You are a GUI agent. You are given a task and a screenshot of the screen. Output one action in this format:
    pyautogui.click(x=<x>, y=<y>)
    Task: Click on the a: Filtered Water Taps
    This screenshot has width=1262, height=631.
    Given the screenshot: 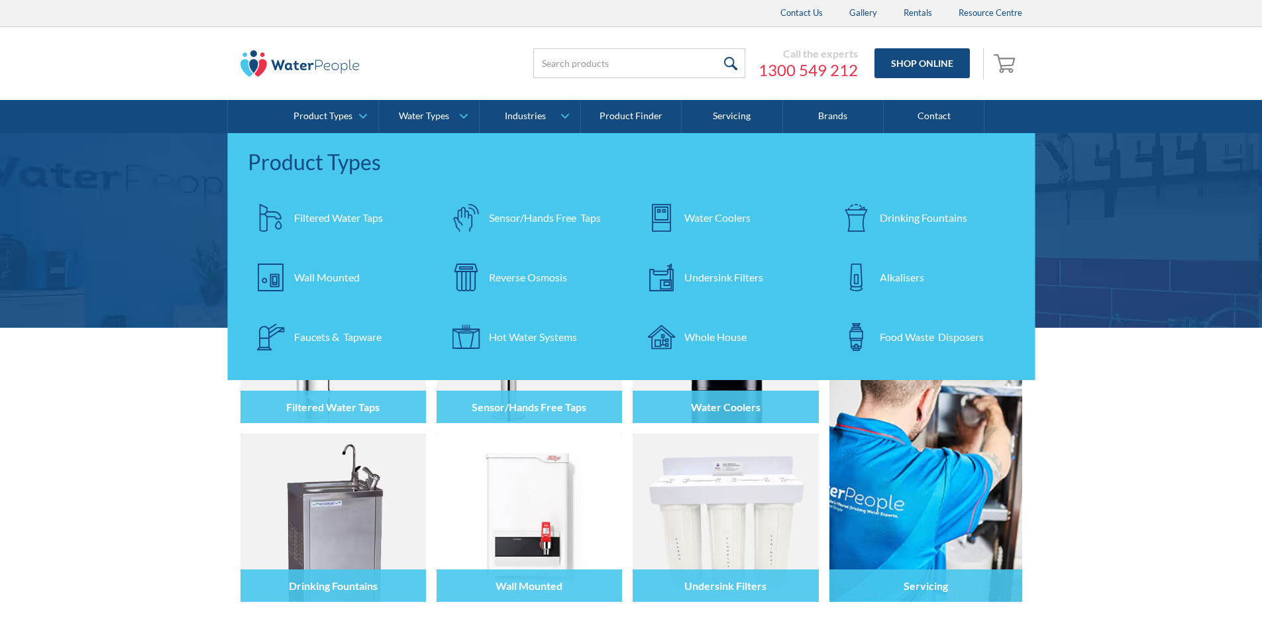 What is the action you would take?
    pyautogui.click(x=338, y=218)
    